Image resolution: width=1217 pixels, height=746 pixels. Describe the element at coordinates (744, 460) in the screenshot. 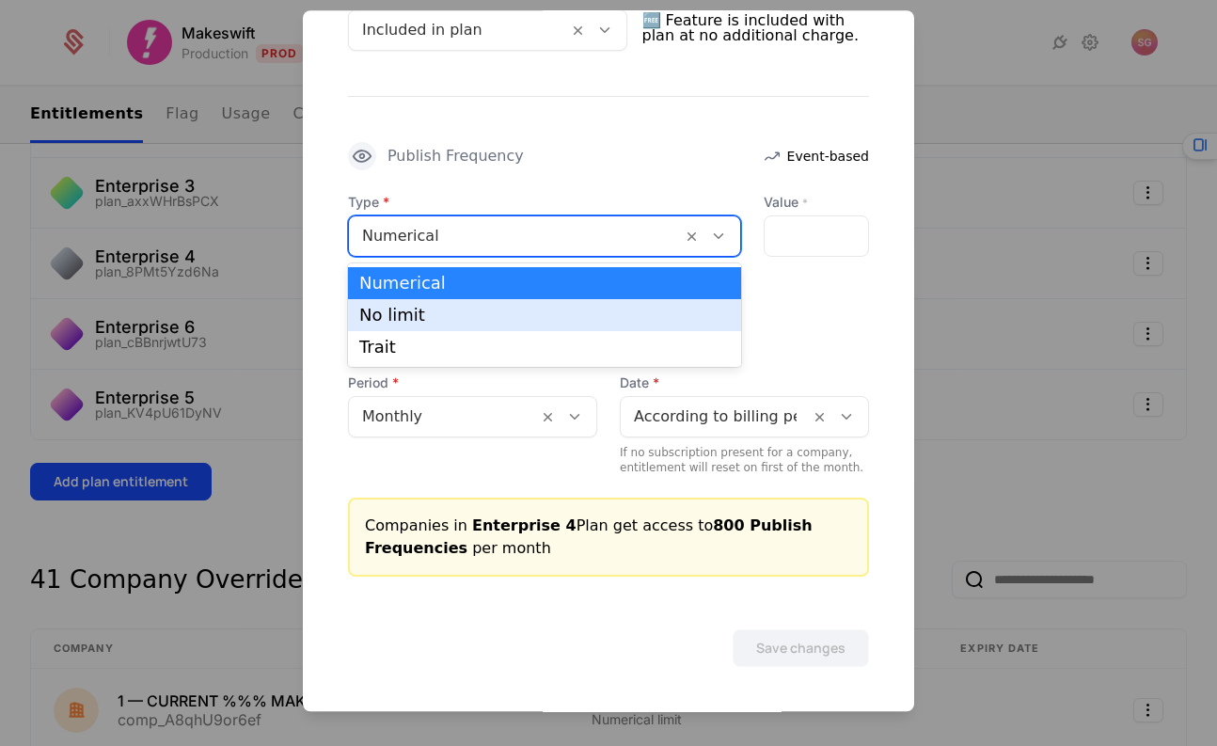

I see `div: If no subscription present for a company, entitlement will reset on first of the month.` at that location.